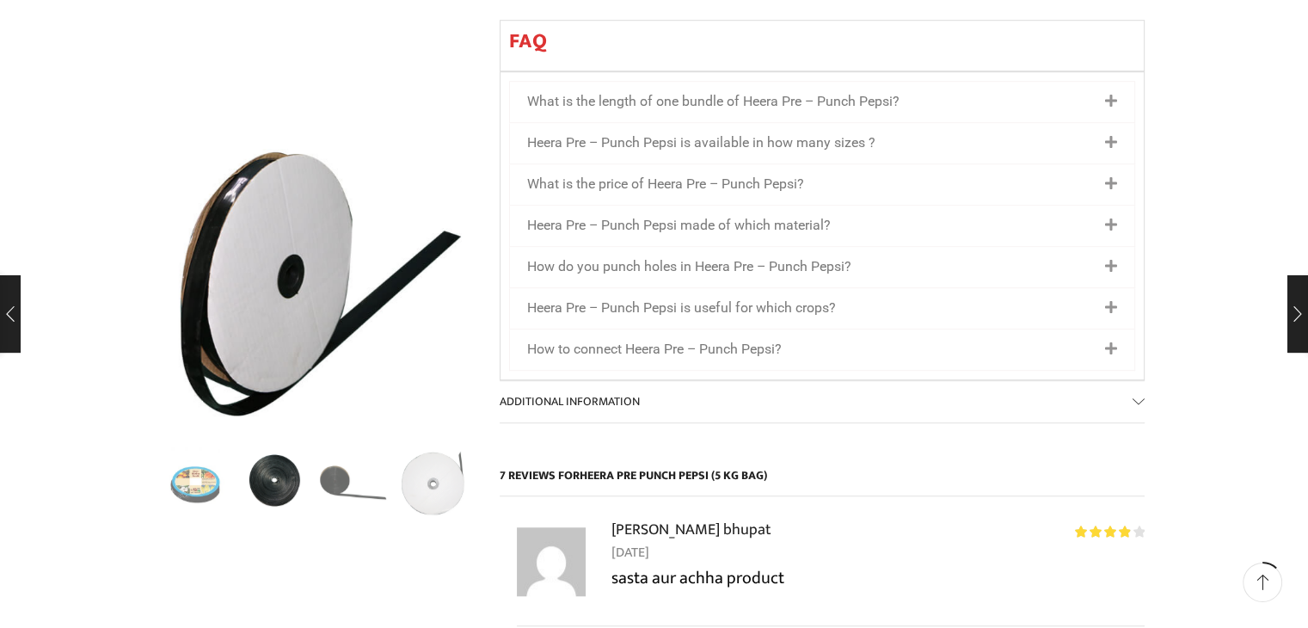 This screenshot has height=628, width=1308. Describe the element at coordinates (822, 402) in the screenshot. I see `a: Additional information` at that location.